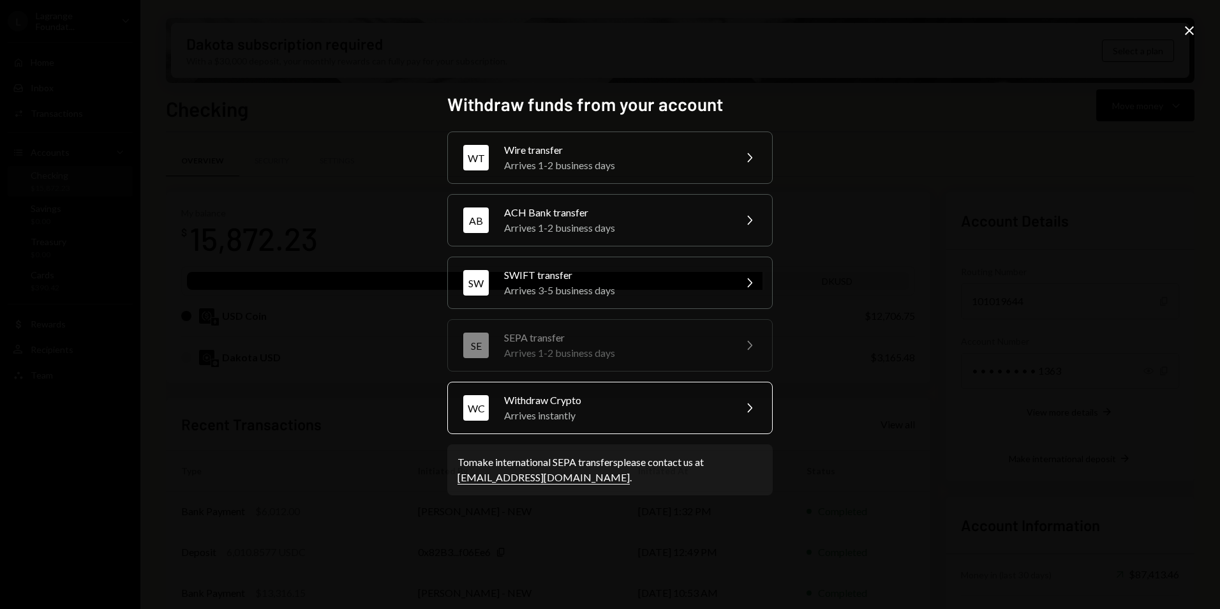 This screenshot has width=1220, height=609. Describe the element at coordinates (476, 408) in the screenshot. I see `div: WC` at that location.